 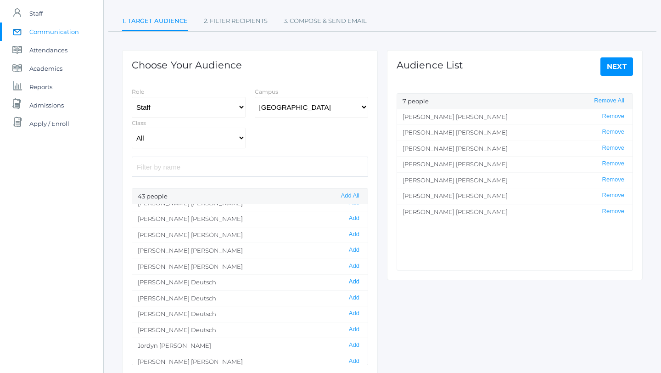 What do you see at coordinates (350, 196) in the screenshot?
I see `button: Add All` at bounding box center [350, 196].